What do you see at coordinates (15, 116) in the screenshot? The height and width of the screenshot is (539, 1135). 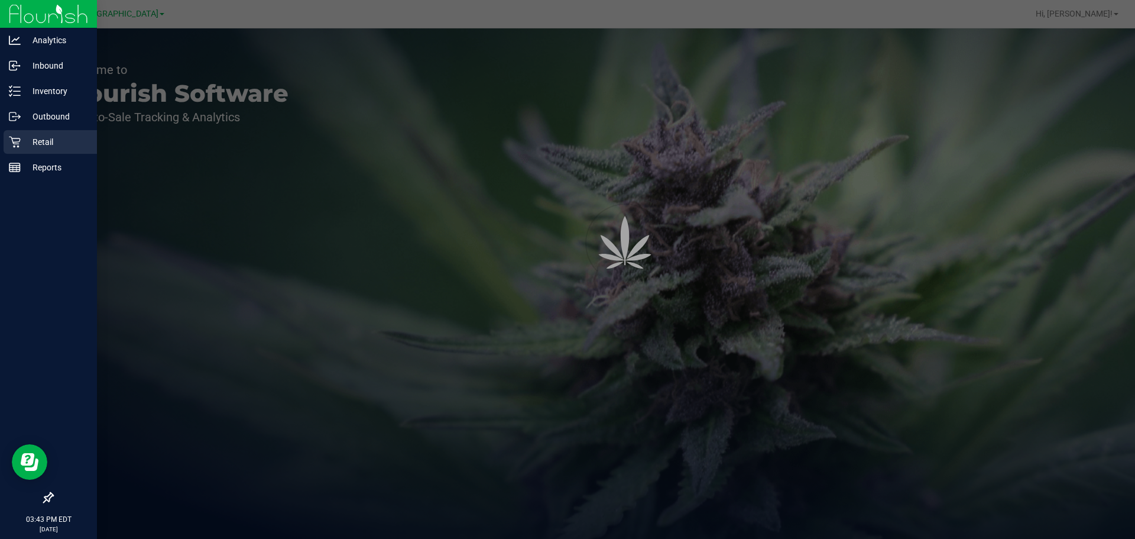 I see `inline-svg: Outbound` at bounding box center [15, 116].